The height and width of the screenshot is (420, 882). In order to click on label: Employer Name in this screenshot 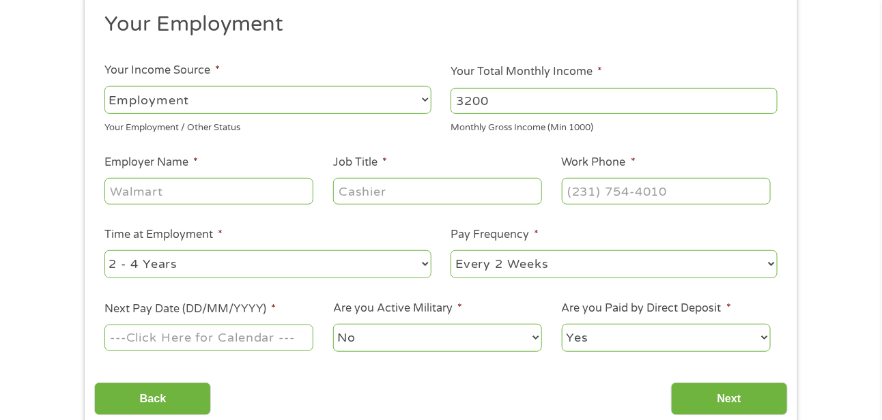, I will do `click(151, 162)`.